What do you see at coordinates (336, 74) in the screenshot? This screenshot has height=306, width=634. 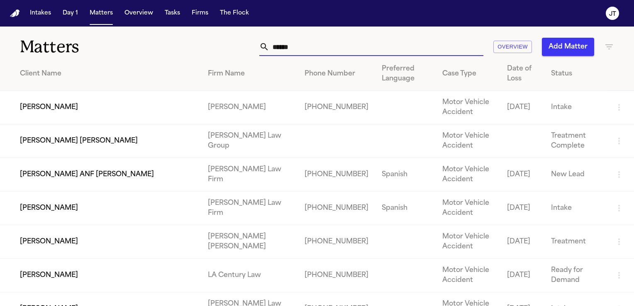 I see `div: Phone Number` at bounding box center [336, 74].